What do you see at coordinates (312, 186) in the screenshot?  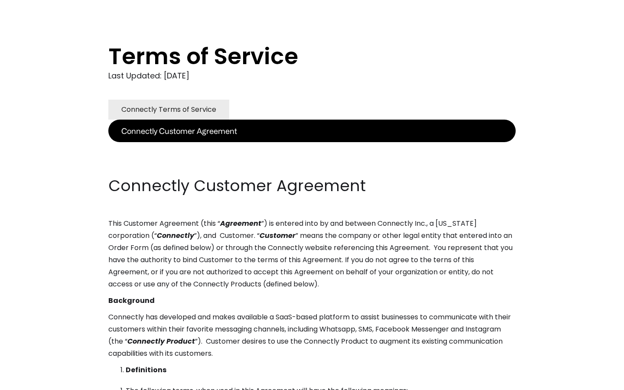 I see `h2: Connectly Customer Agreement` at bounding box center [312, 186].